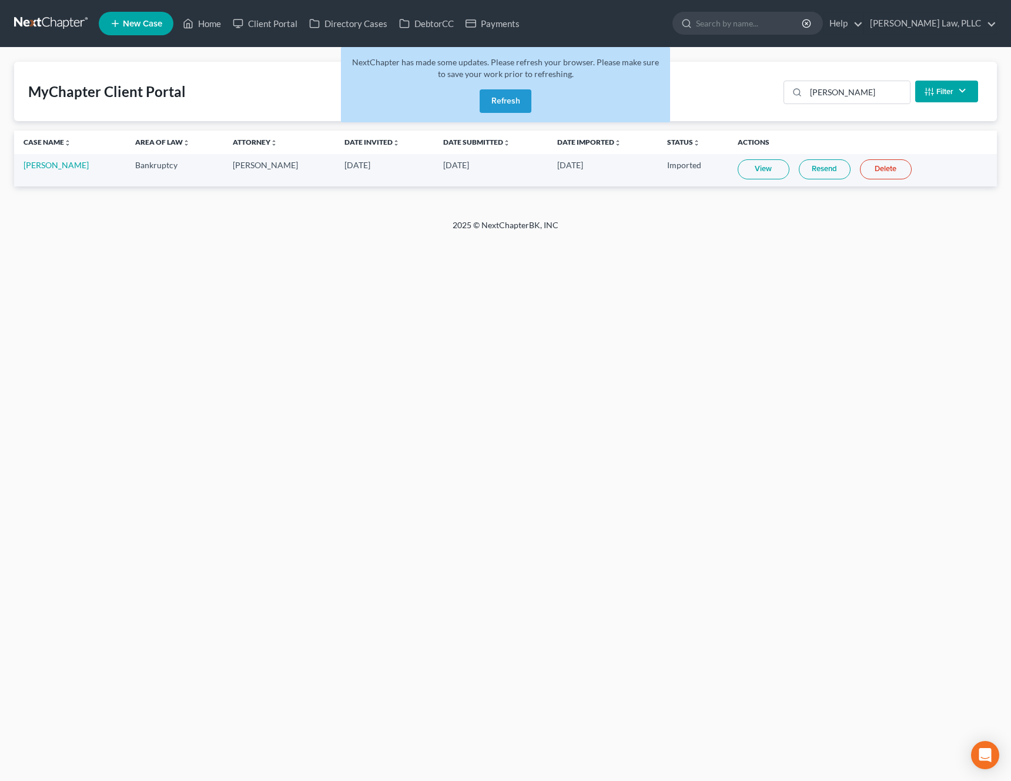 This screenshot has height=781, width=1011. What do you see at coordinates (162, 142) in the screenshot?
I see `a: Area of Lawunfold_more` at bounding box center [162, 142].